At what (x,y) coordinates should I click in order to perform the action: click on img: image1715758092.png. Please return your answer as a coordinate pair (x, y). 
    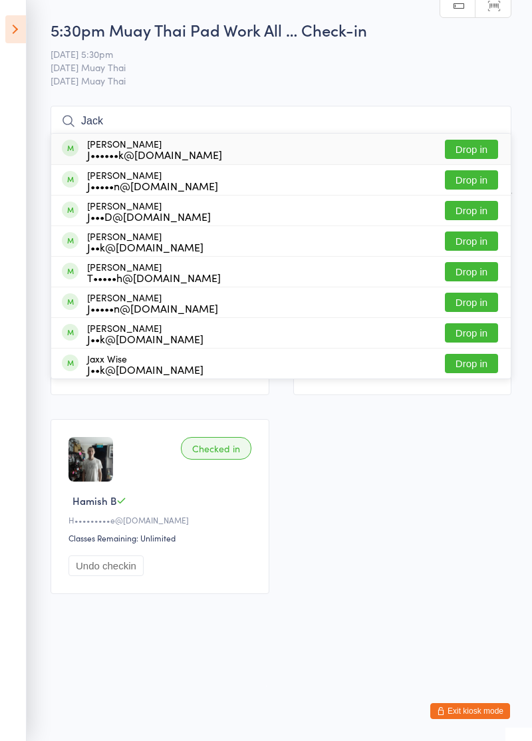
    Looking at the image, I should click on (90, 459).